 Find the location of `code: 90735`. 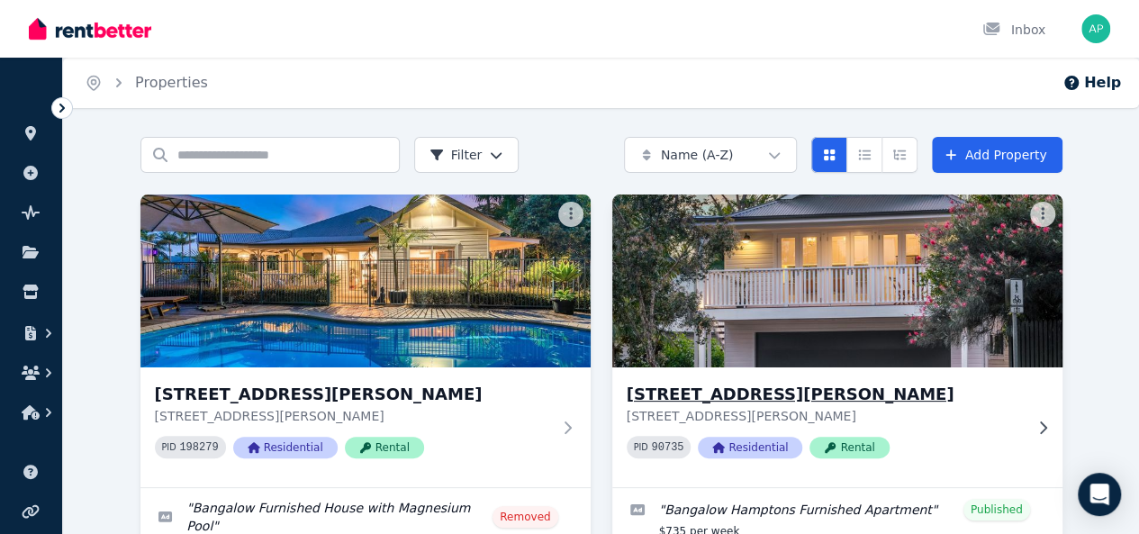

code: 90735 is located at coordinates (667, 447).